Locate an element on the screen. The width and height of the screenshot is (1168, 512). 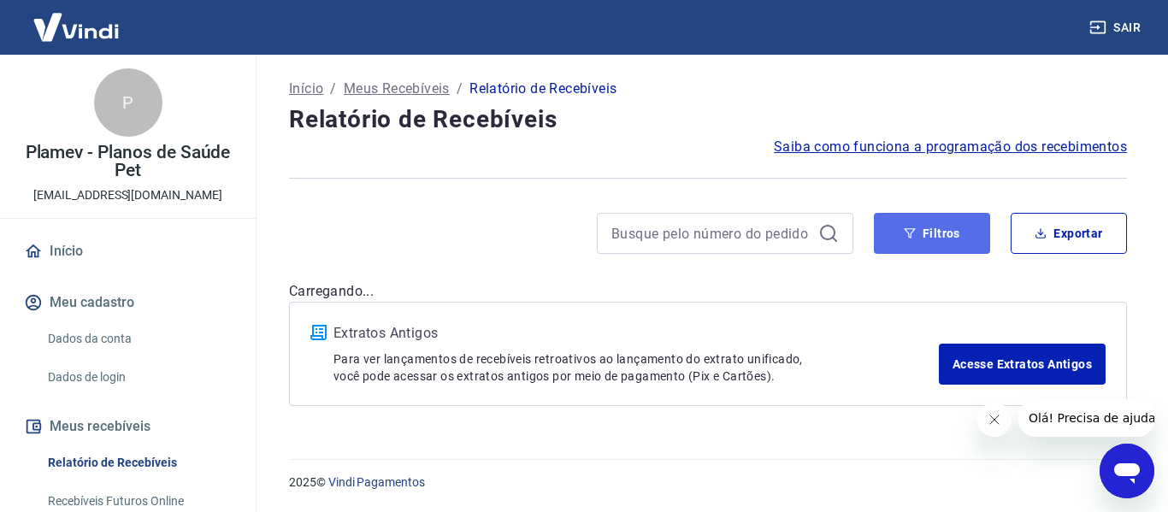
img: ícone is located at coordinates (318, 333).